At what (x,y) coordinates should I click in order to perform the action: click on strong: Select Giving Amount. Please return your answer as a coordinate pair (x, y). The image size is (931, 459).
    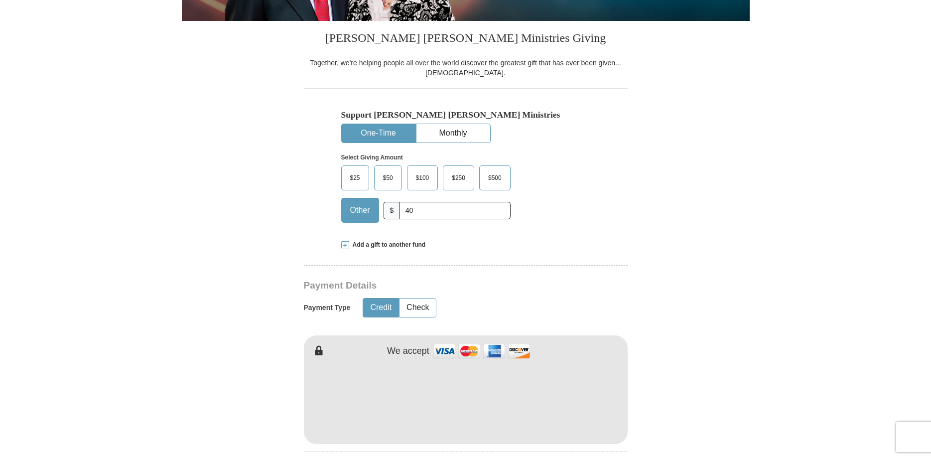
    Looking at the image, I should click on (372, 157).